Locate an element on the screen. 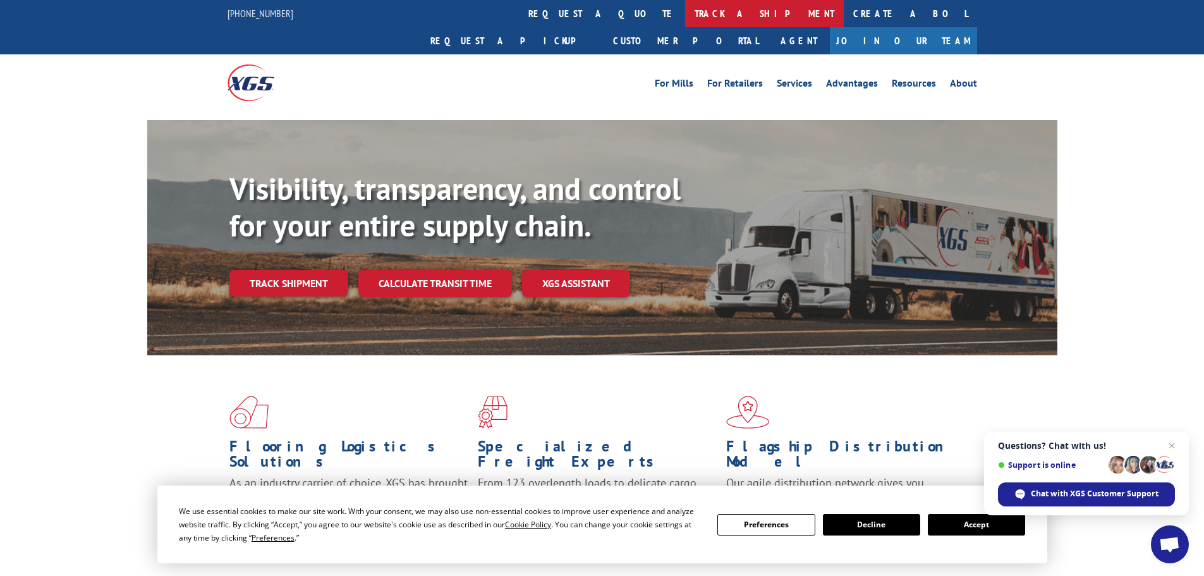 This screenshot has width=1204, height=576. a: Join Our Team is located at coordinates (903, 40).